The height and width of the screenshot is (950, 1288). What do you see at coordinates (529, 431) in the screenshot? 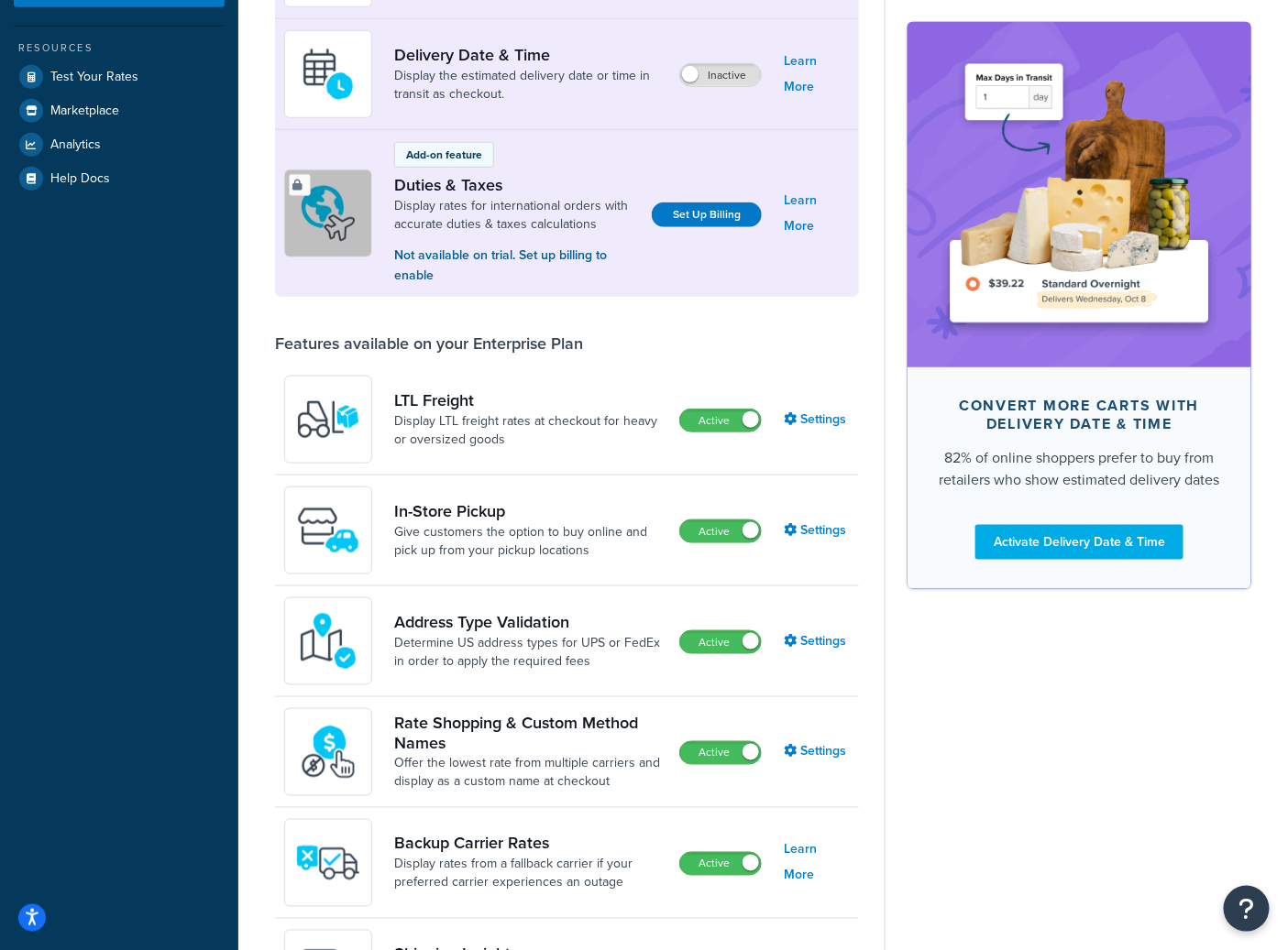
I see `a: Display LTL freight rates at checkout for heavy or oversized goods` at bounding box center [529, 431].